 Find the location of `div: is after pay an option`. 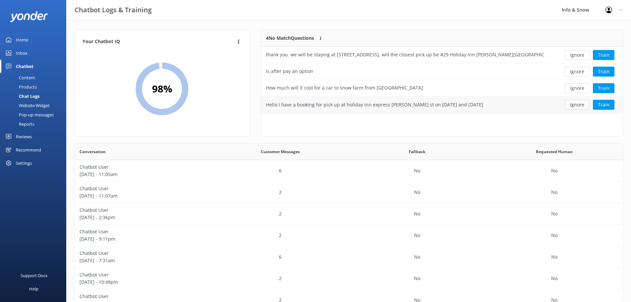

div: is after pay an option is located at coordinates (290, 71).